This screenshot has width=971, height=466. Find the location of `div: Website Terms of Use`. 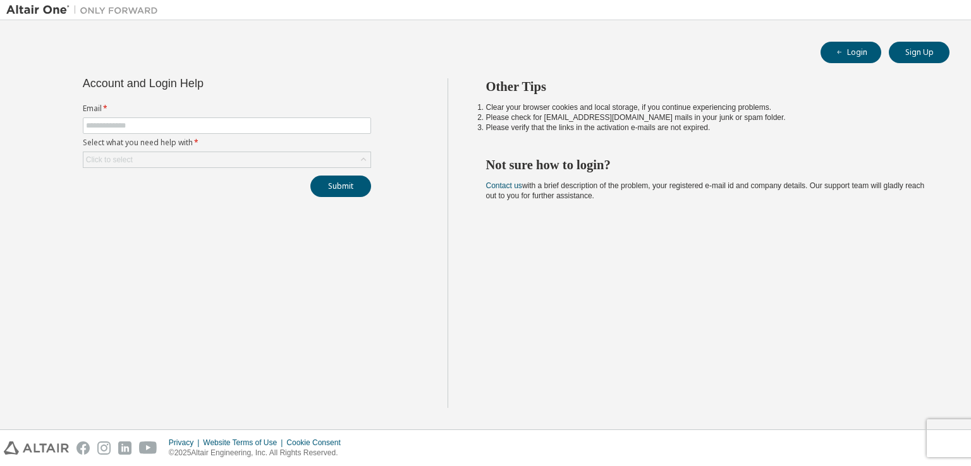

div: Website Terms of Use is located at coordinates (245, 443).